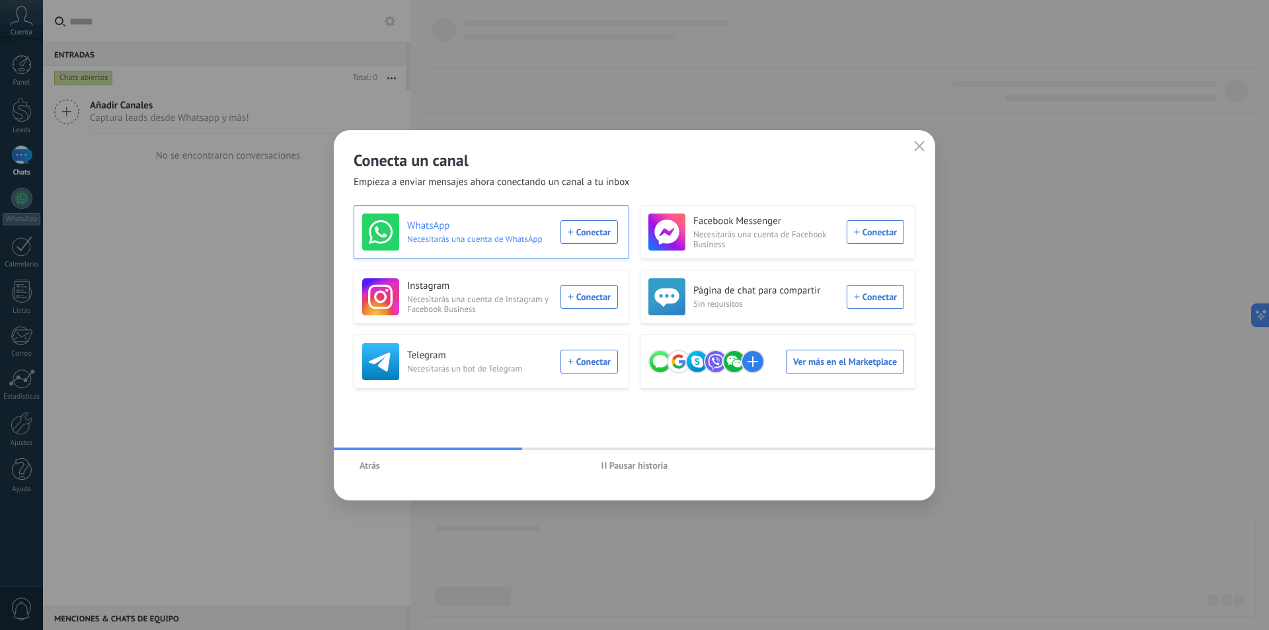 This screenshot has width=1269, height=630. What do you see at coordinates (634, 160) in the screenshot?
I see `h2: Conecta un canal` at bounding box center [634, 160].